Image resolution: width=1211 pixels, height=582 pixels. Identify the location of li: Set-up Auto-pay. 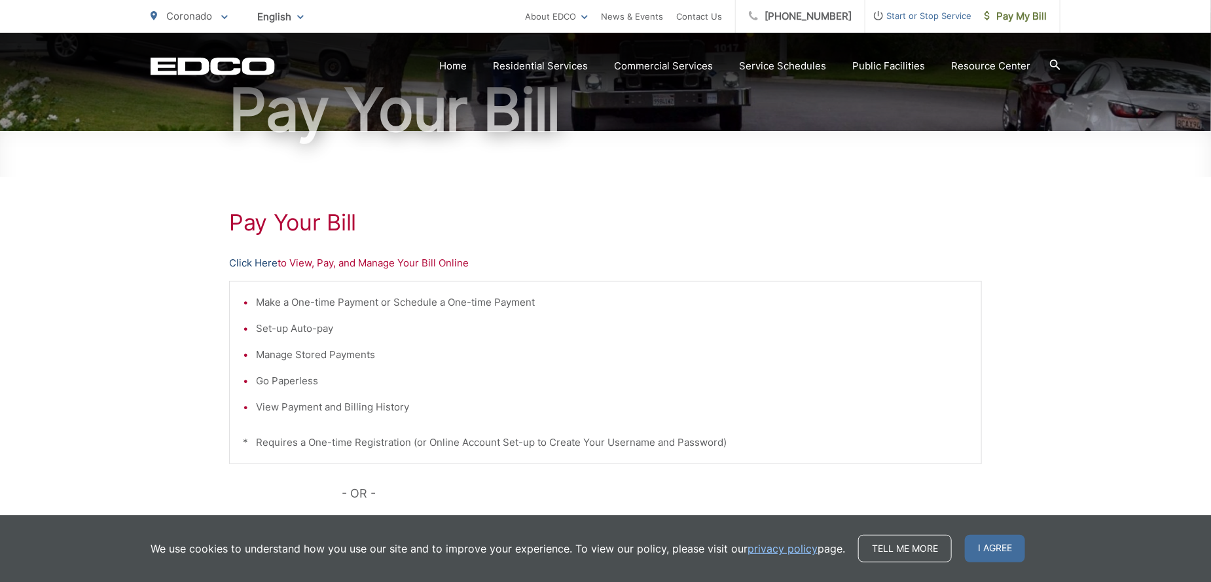
(612, 329).